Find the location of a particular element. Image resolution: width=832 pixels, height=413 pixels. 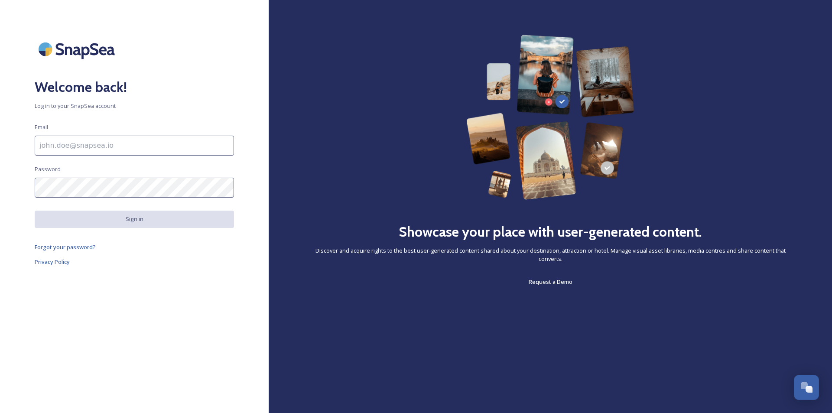

button: Open Chat is located at coordinates (806, 387).